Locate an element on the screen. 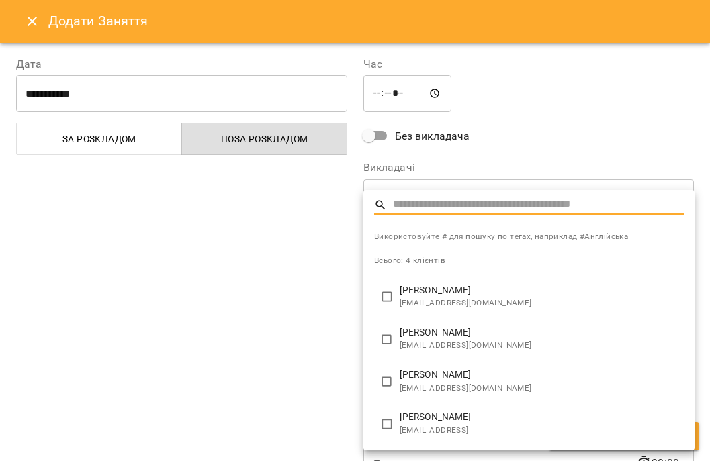 The height and width of the screenshot is (461, 710). span: Всього: 4 клієнтів is located at coordinates (410, 261).